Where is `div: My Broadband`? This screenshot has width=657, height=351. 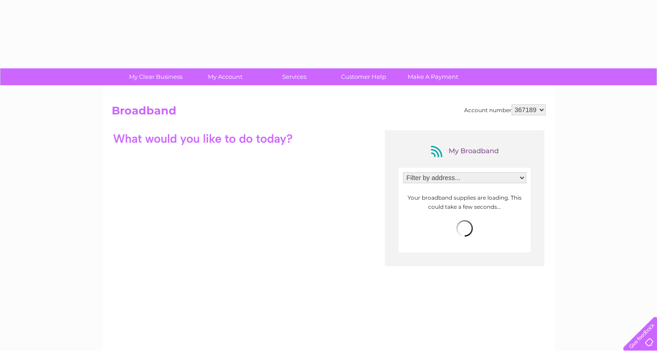
div: My Broadband is located at coordinates (464, 151).